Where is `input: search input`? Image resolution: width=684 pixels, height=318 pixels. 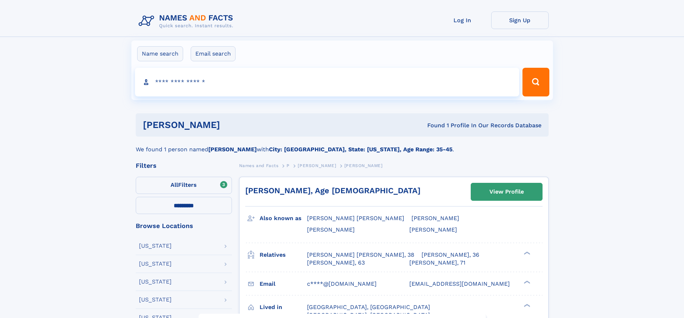
input: search input is located at coordinates (327, 82).